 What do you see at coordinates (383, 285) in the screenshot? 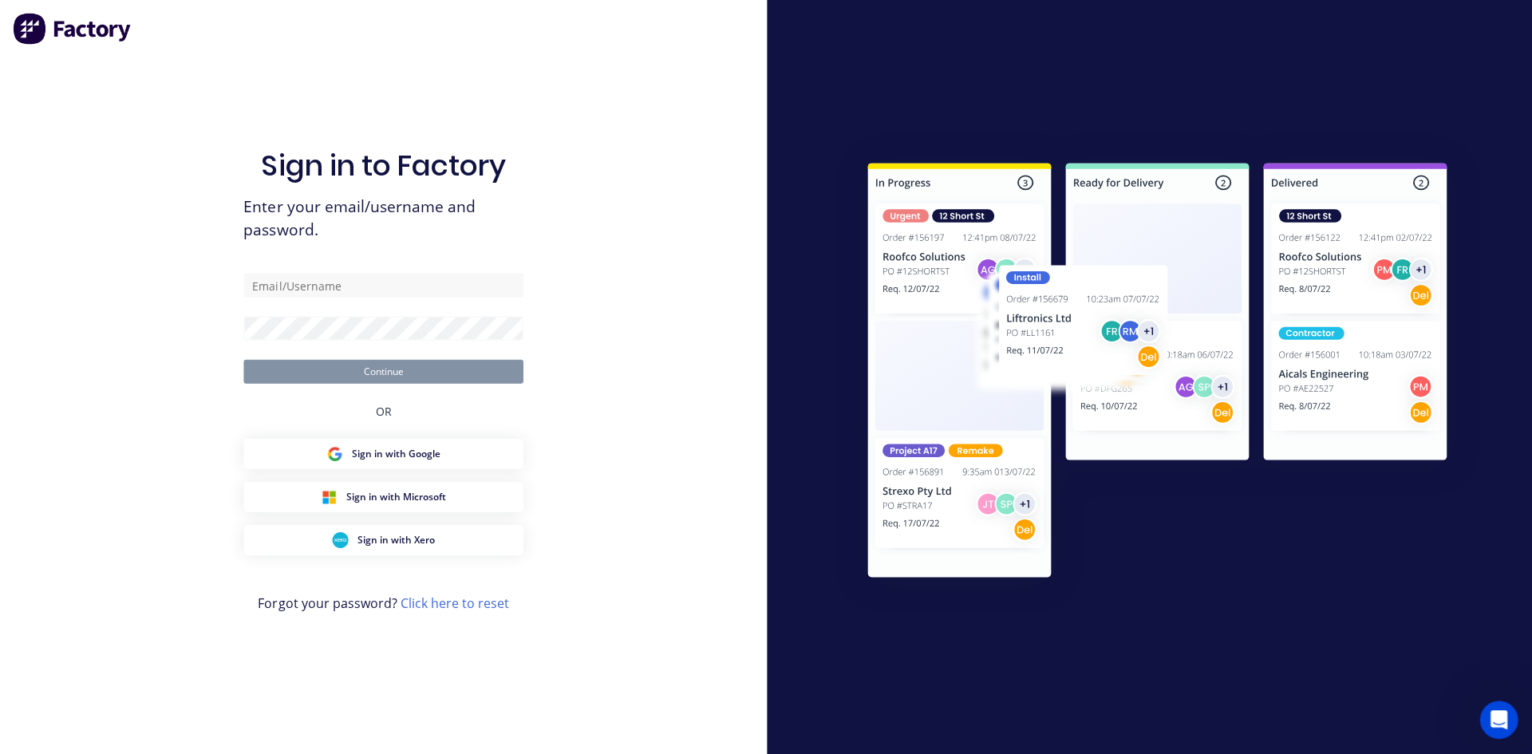
I see `input: Email/Username` at bounding box center [383, 285].